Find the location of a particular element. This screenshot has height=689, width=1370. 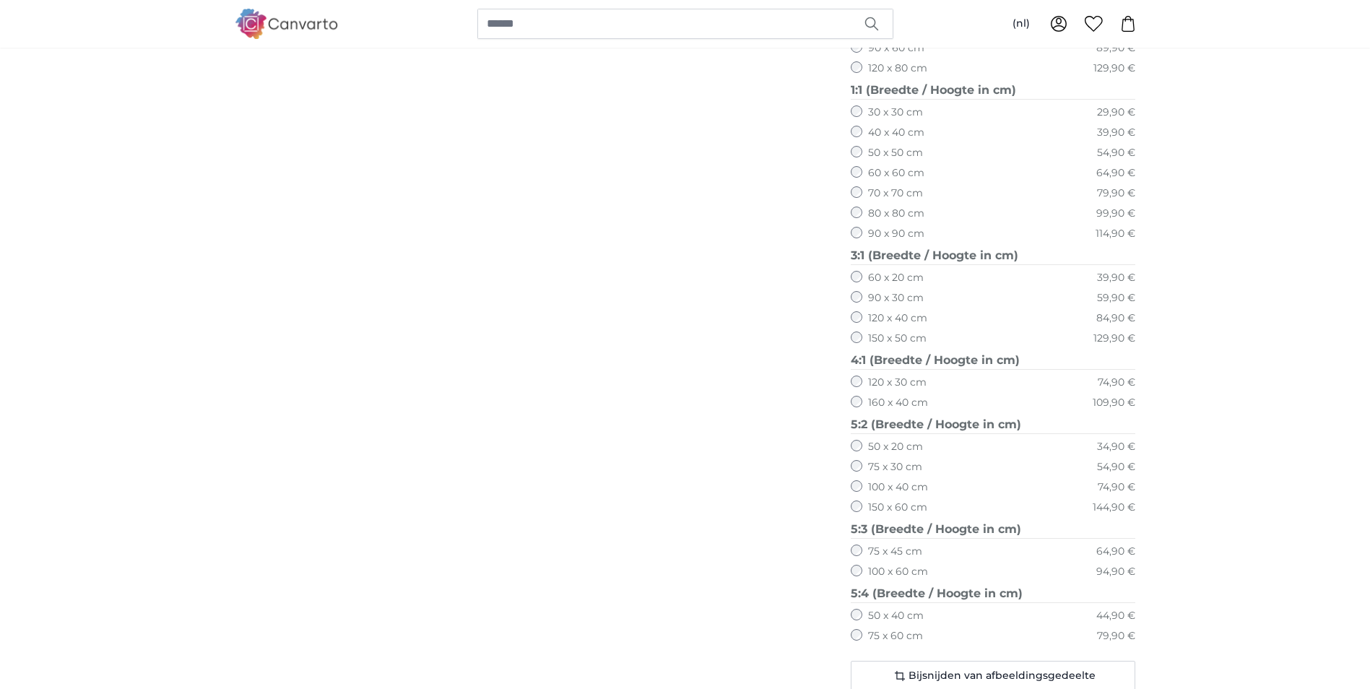

img: Canvarto is located at coordinates (287, 23).